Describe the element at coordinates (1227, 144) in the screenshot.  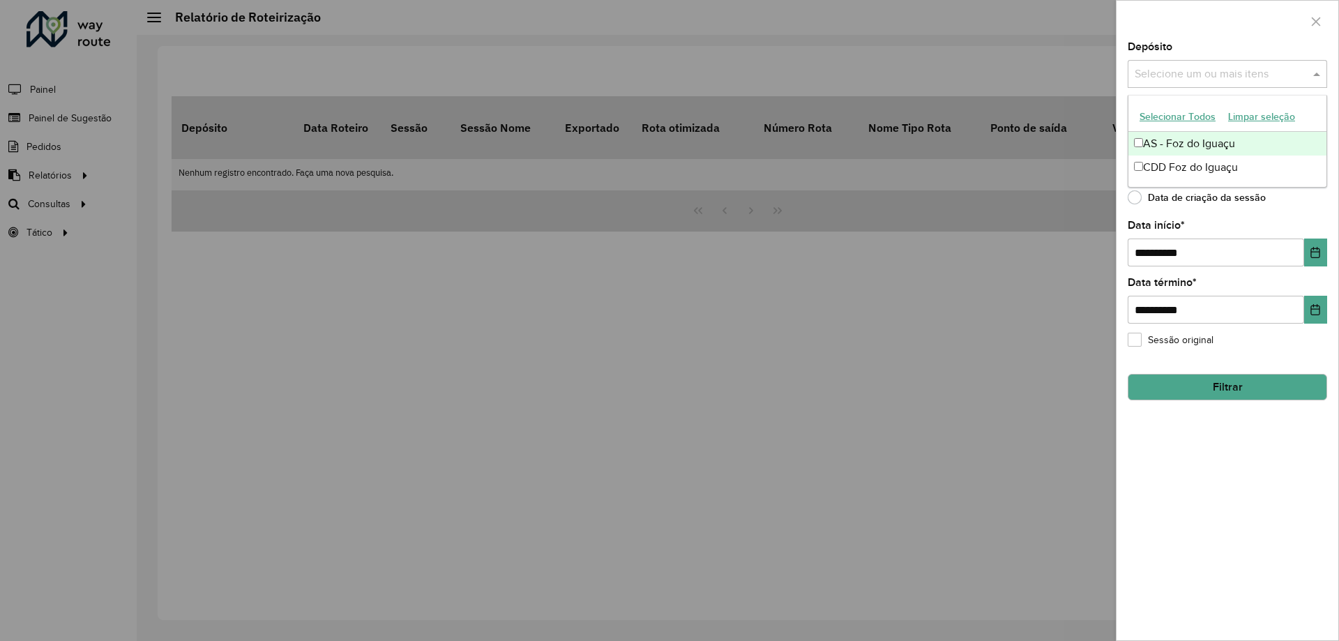
I see `div: AS - Foz do Iguaçu` at that location.